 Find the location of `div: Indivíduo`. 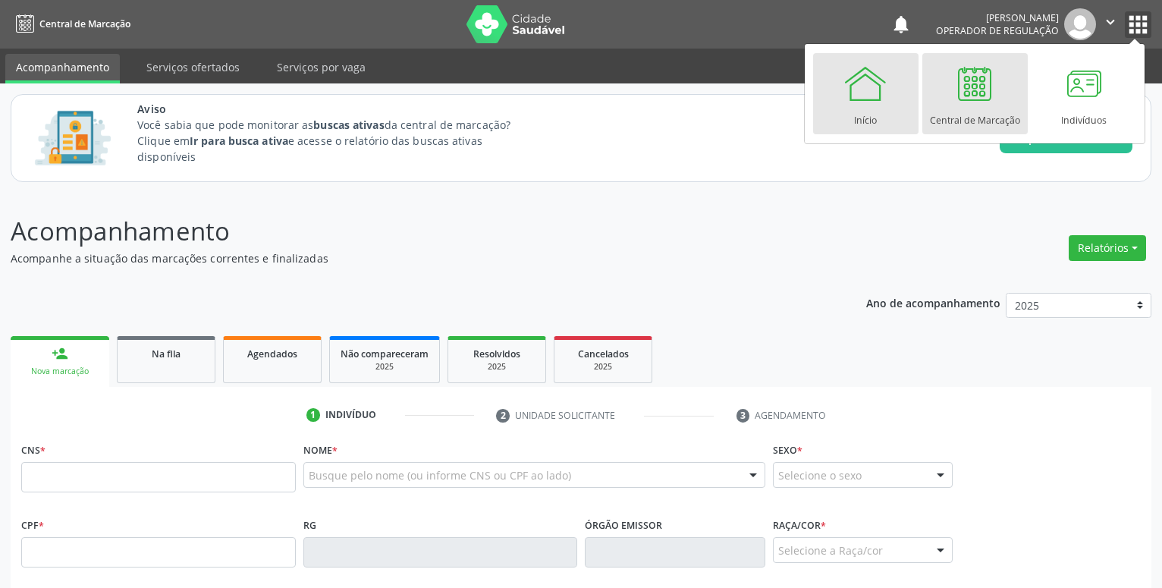

div: Indivíduo is located at coordinates (351, 415).